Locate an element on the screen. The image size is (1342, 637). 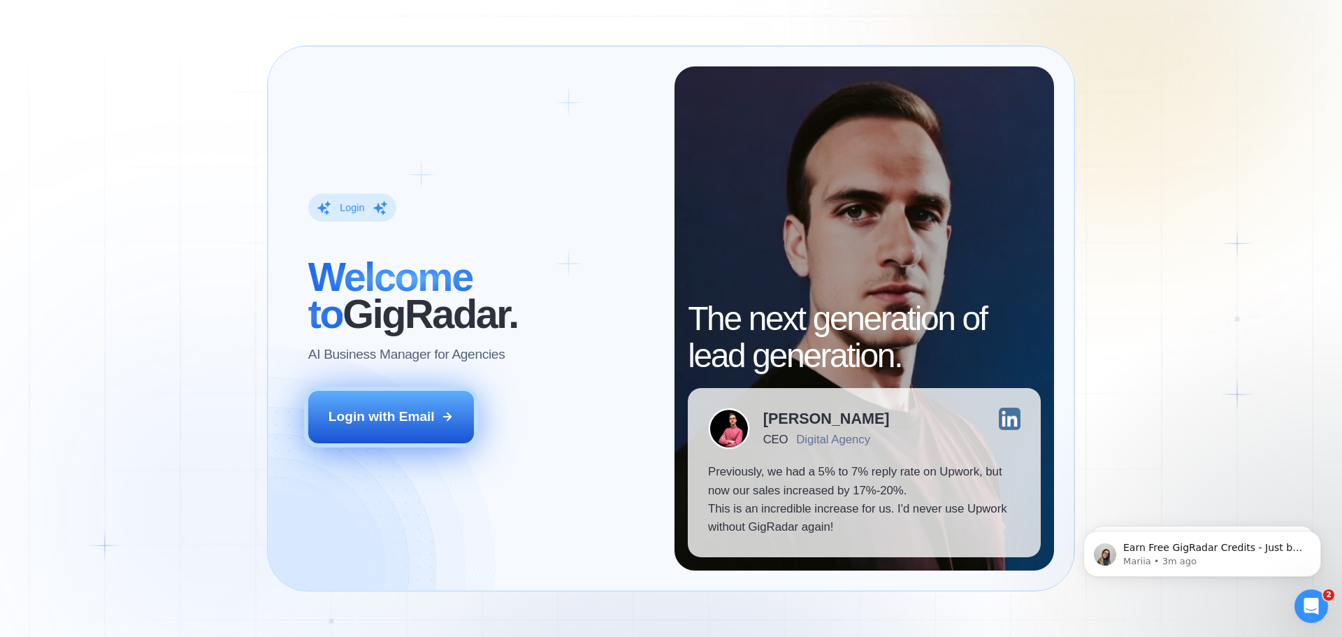
div: Login is located at coordinates (351, 208).